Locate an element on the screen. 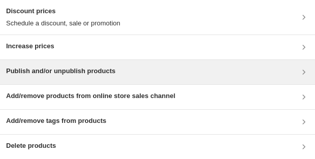  h3: Add/remove tags from products is located at coordinates (56, 121).